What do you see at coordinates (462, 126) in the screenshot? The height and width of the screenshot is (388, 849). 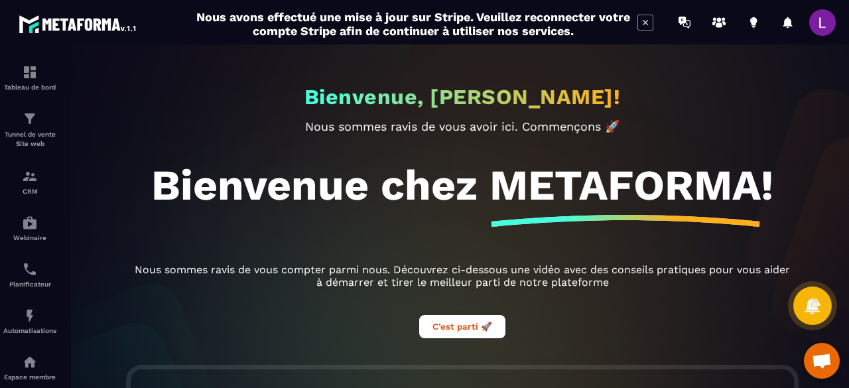 I see `p: Nous sommes ravis de vous avoir ici. Commençons 🚀` at bounding box center [462, 126].